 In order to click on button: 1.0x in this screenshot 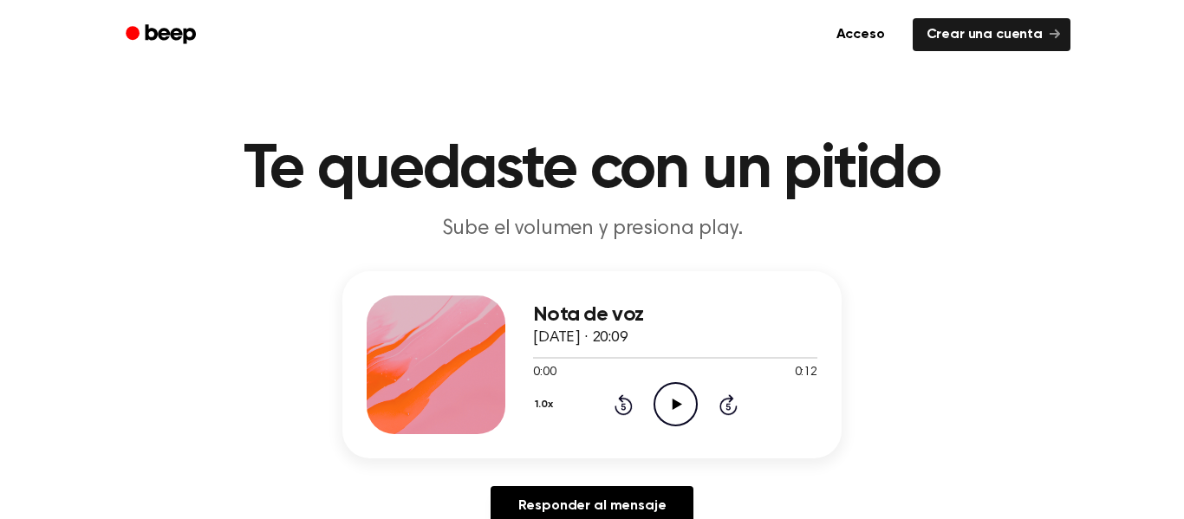, I will do `click(546, 405)`.